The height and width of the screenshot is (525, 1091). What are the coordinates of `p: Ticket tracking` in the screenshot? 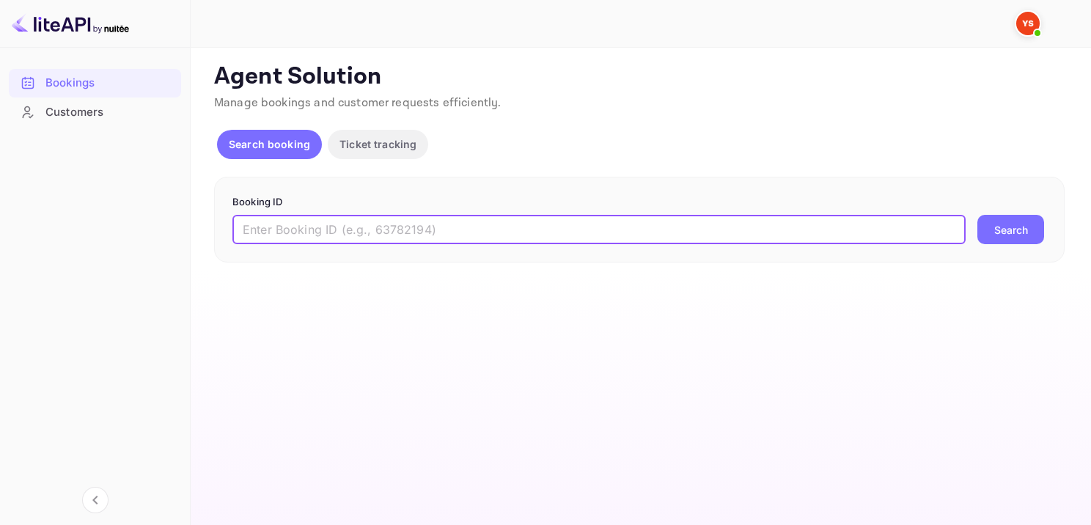 It's located at (378, 144).